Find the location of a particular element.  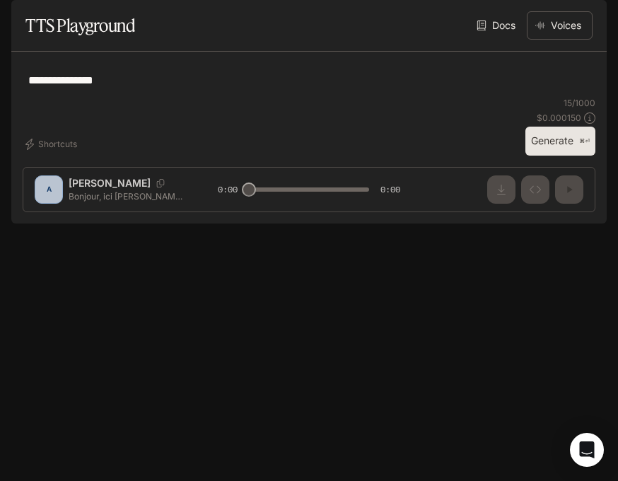

button: Generate⌘⏎ is located at coordinates (560, 141).